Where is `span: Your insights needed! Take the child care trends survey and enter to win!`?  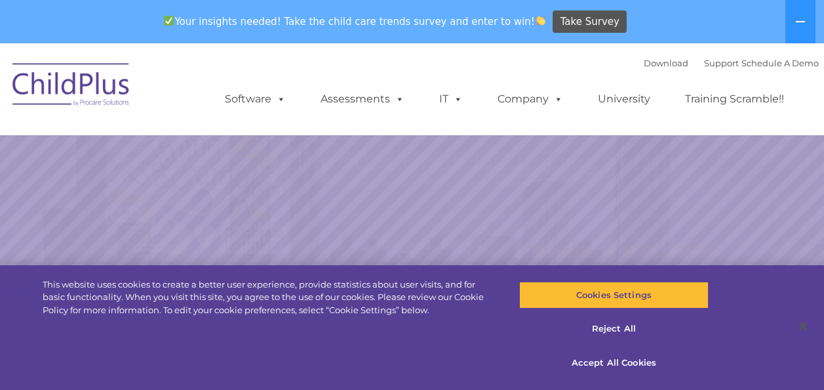
span: Your insights needed! Take the child care trends survey and enter to win! is located at coordinates (355, 21).